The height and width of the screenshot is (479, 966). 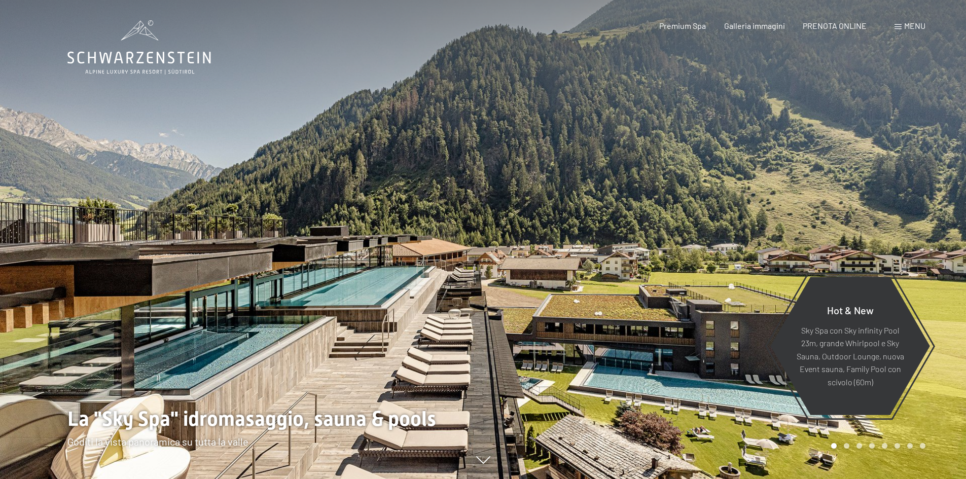 I want to click on div: Carousel Page 8, so click(x=922, y=446).